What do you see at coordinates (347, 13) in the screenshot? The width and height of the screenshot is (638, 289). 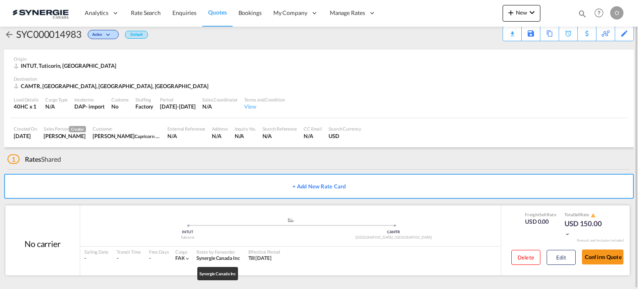 I see `span: Manage Rates` at bounding box center [347, 13].